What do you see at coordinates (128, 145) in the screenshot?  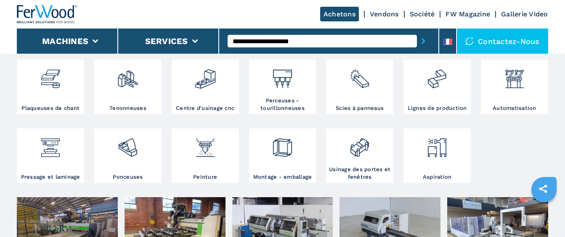 I see `img: levigatrici_2.png` at bounding box center [128, 145].